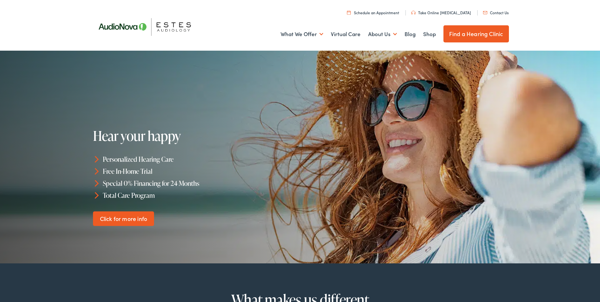  I want to click on h1: Hear your happy, so click(189, 136).